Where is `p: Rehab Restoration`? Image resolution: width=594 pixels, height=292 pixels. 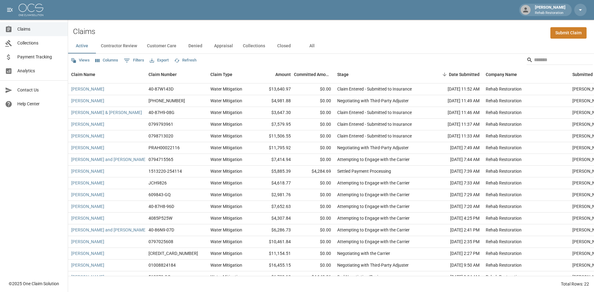 p: Rehab Restoration is located at coordinates (550, 13).